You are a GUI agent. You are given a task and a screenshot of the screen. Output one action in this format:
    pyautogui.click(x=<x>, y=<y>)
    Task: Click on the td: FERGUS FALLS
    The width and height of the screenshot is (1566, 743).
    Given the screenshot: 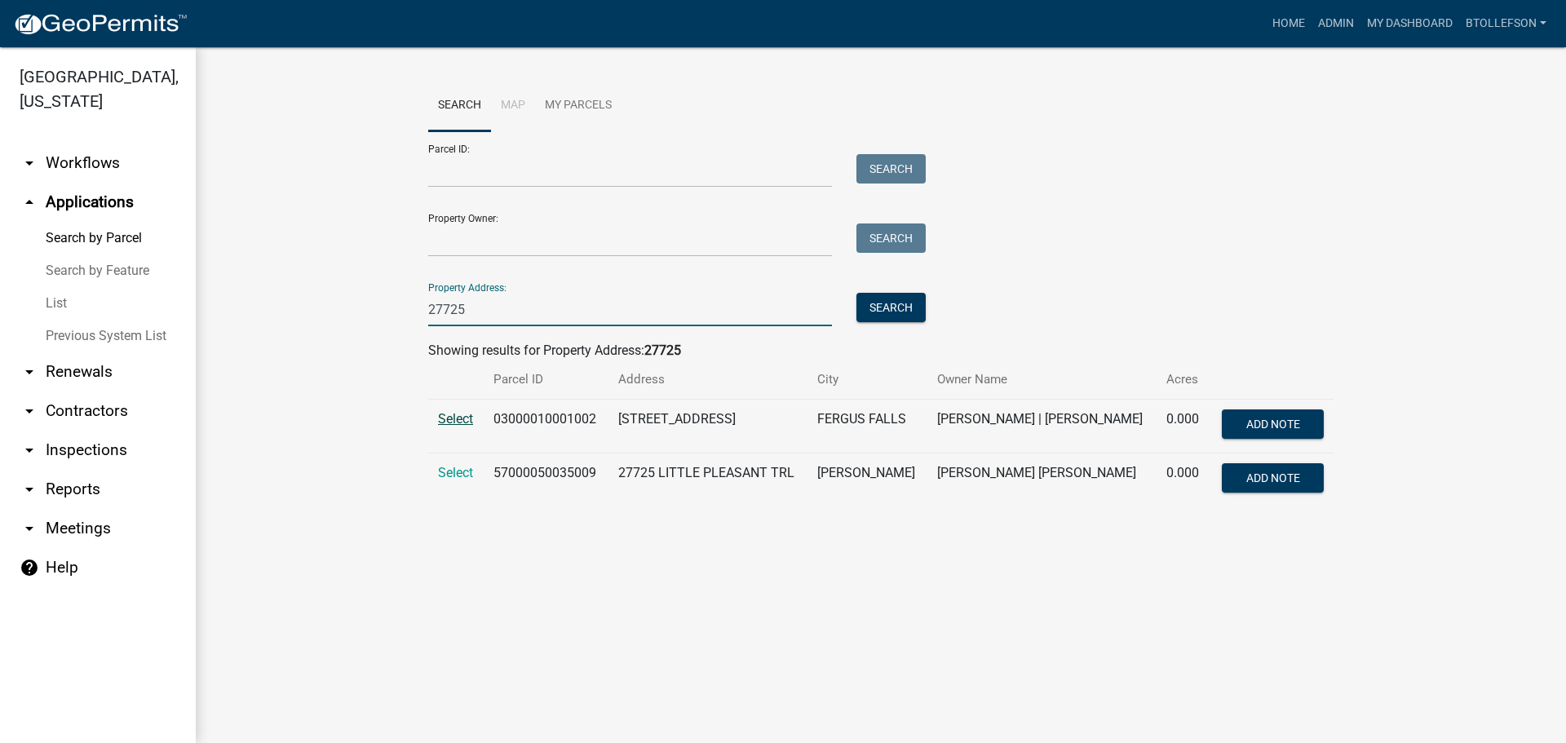 What is the action you would take?
    pyautogui.click(x=867, y=427)
    